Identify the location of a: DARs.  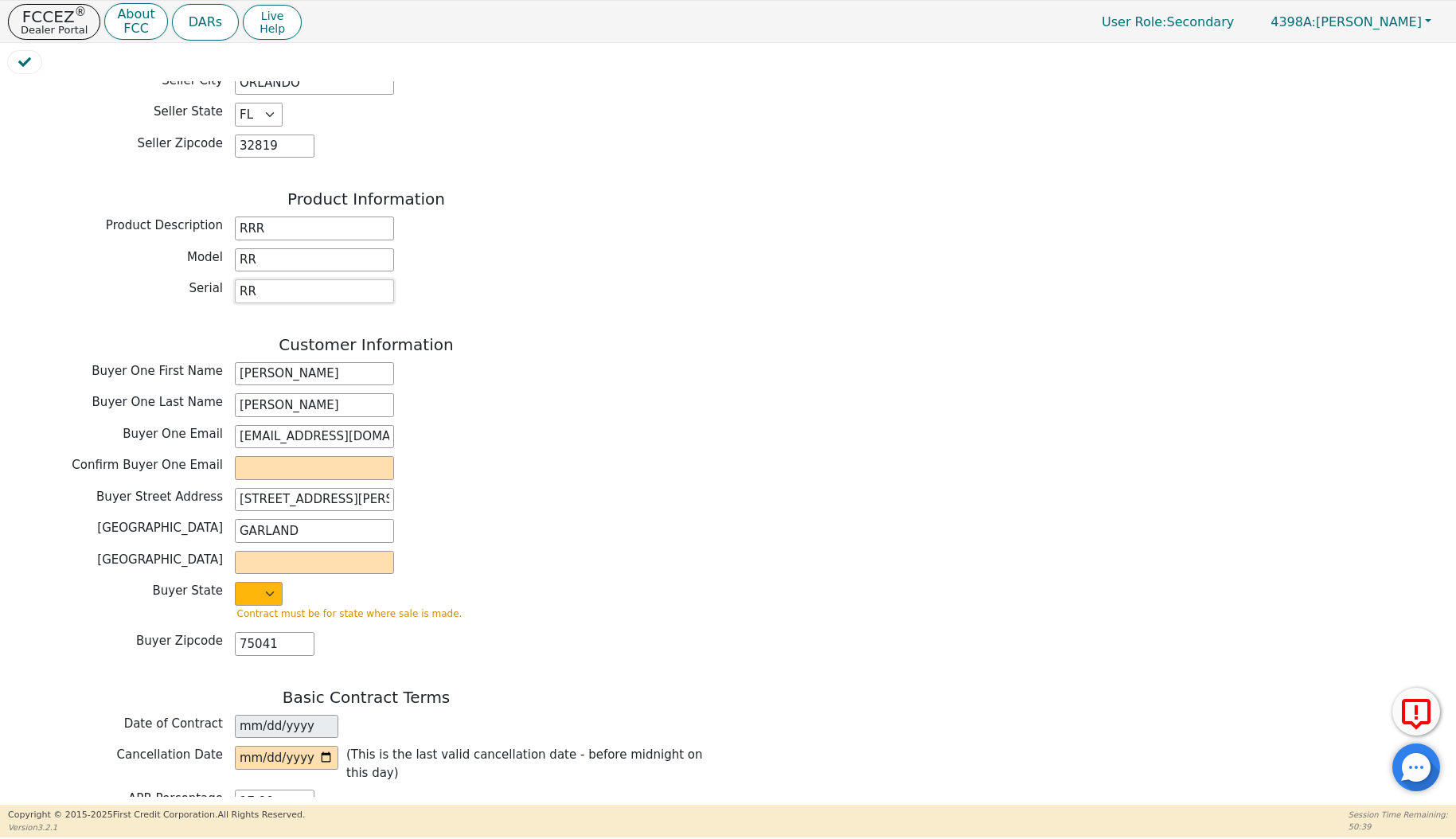
(206, 22).